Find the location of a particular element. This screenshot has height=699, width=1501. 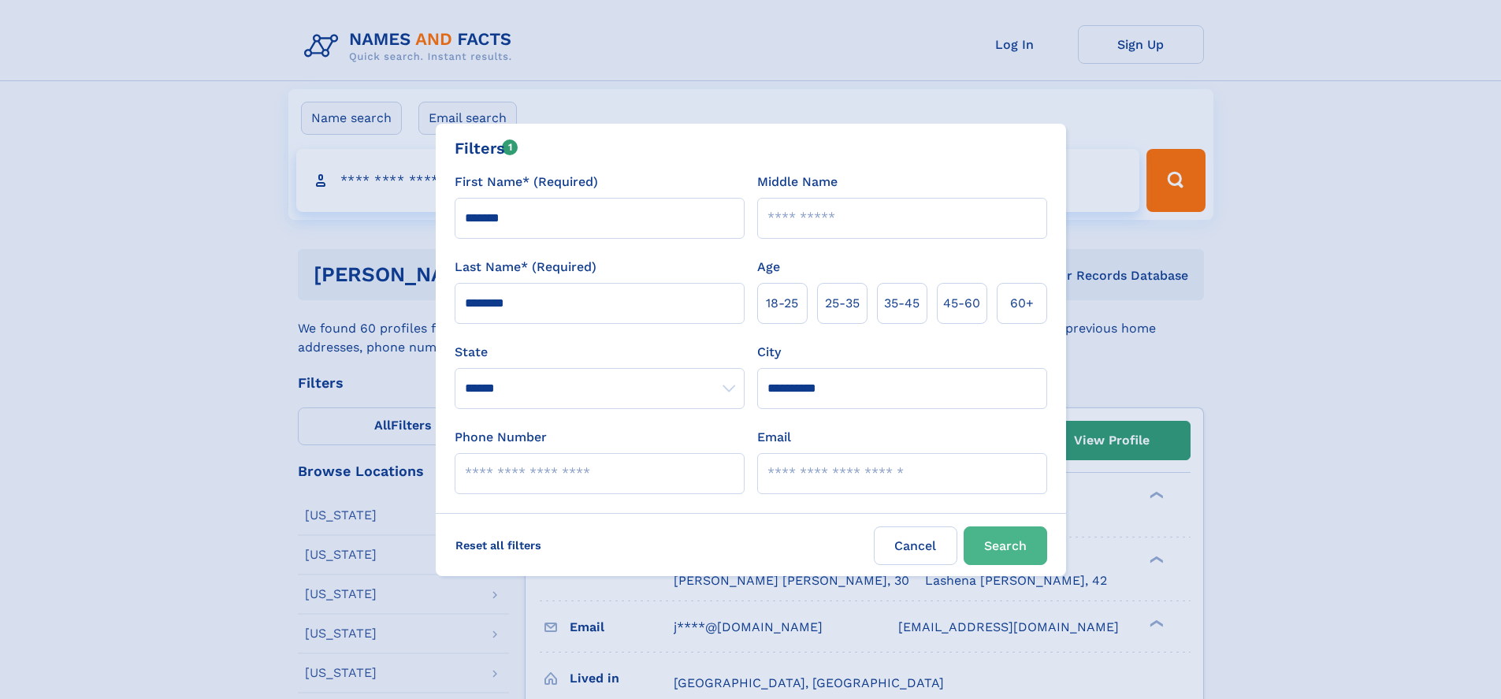

div: Filters is located at coordinates (486, 148).